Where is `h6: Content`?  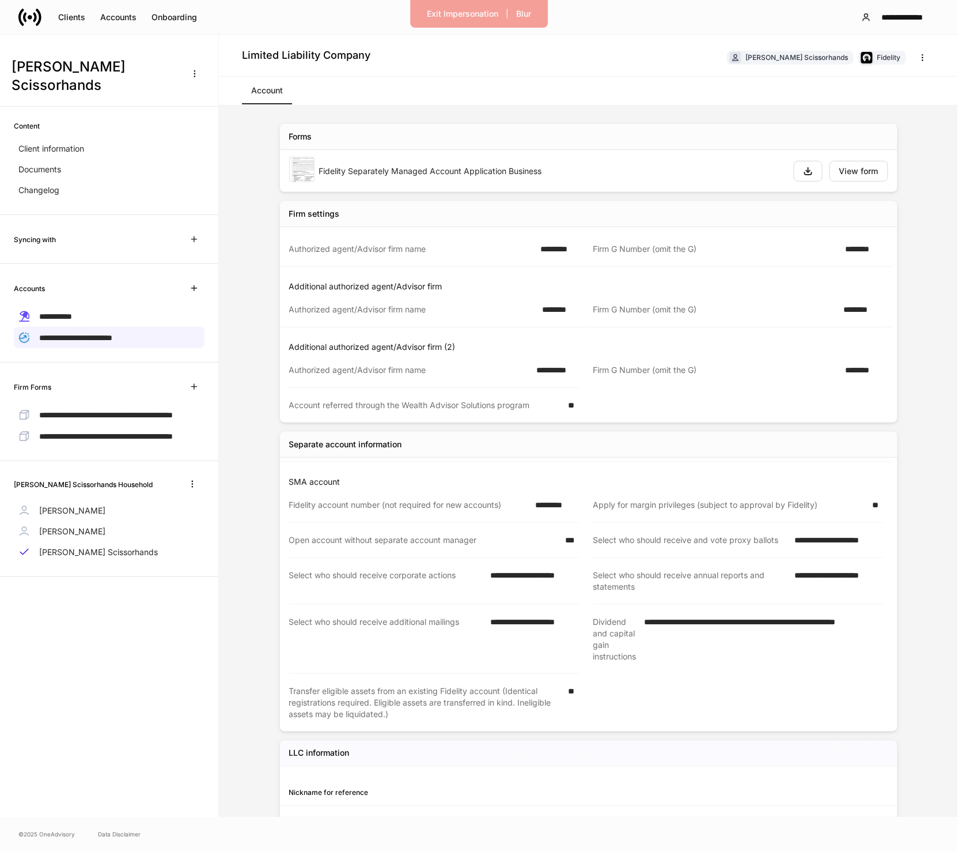
h6: Content is located at coordinates (27, 126).